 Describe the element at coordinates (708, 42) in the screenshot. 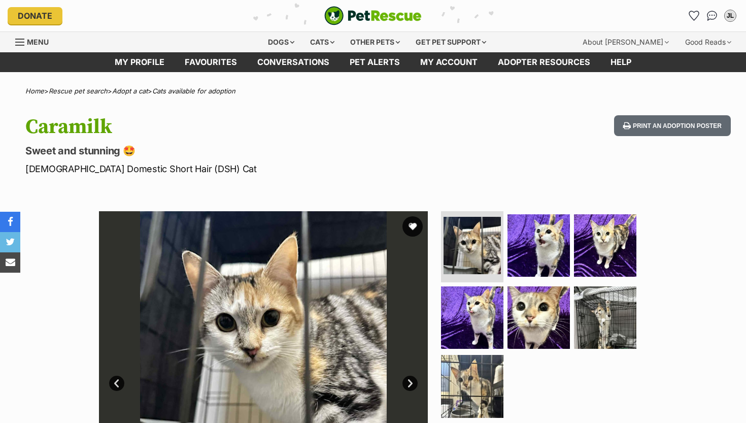

I see `div: Good Reads` at that location.